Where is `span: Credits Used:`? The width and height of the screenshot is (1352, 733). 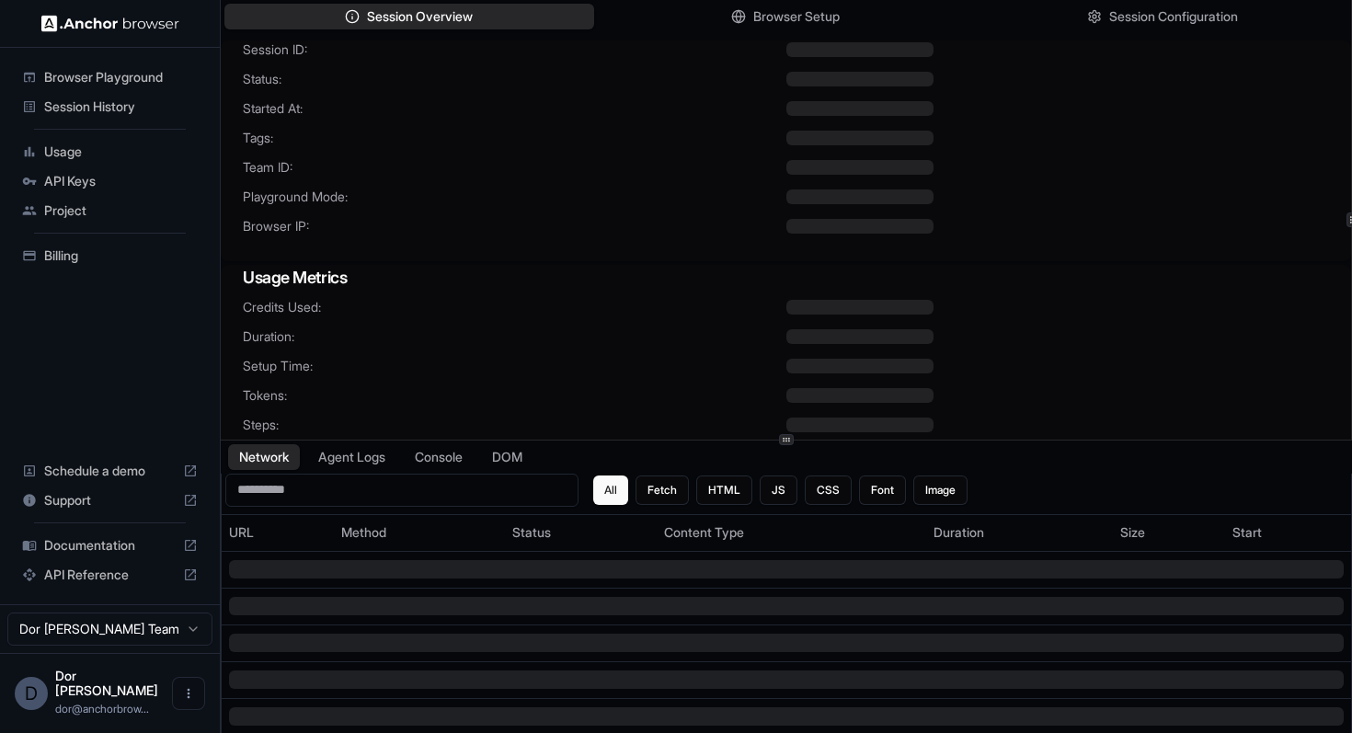
span: Credits Used: is located at coordinates (514, 307).